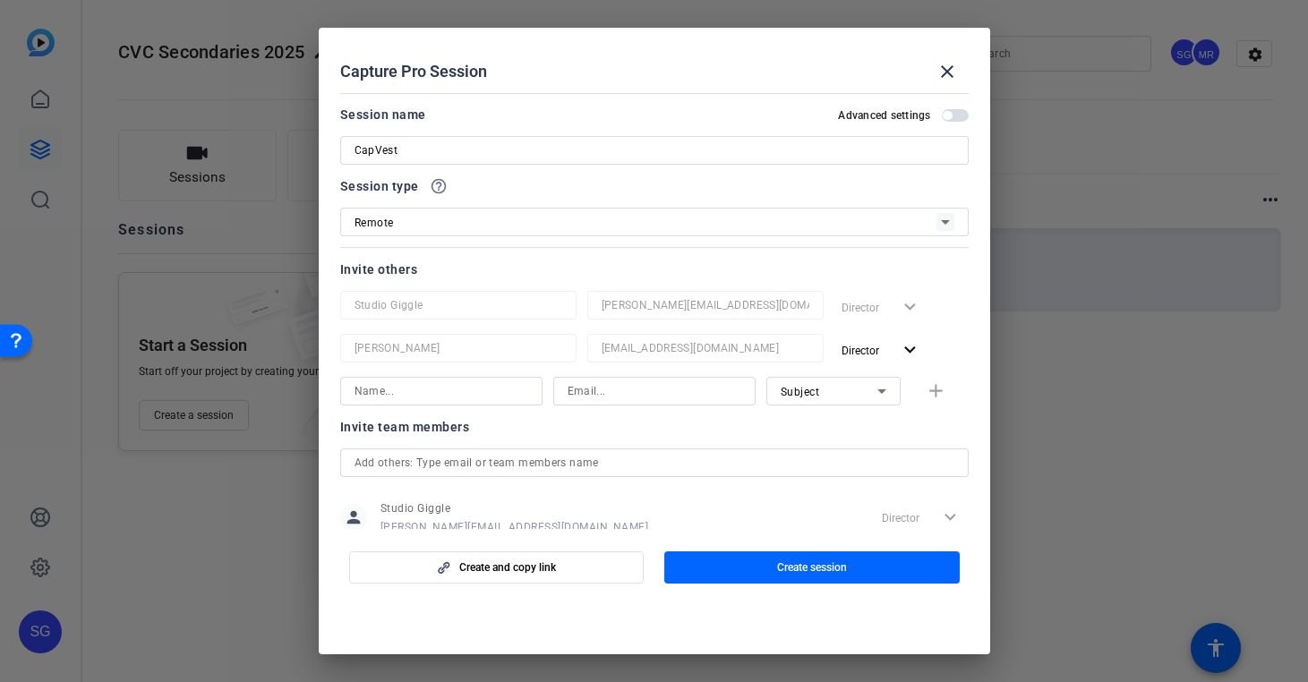 The image size is (1308, 682). What do you see at coordinates (380, 186) in the screenshot?
I see `span: Session type` at bounding box center [380, 186].